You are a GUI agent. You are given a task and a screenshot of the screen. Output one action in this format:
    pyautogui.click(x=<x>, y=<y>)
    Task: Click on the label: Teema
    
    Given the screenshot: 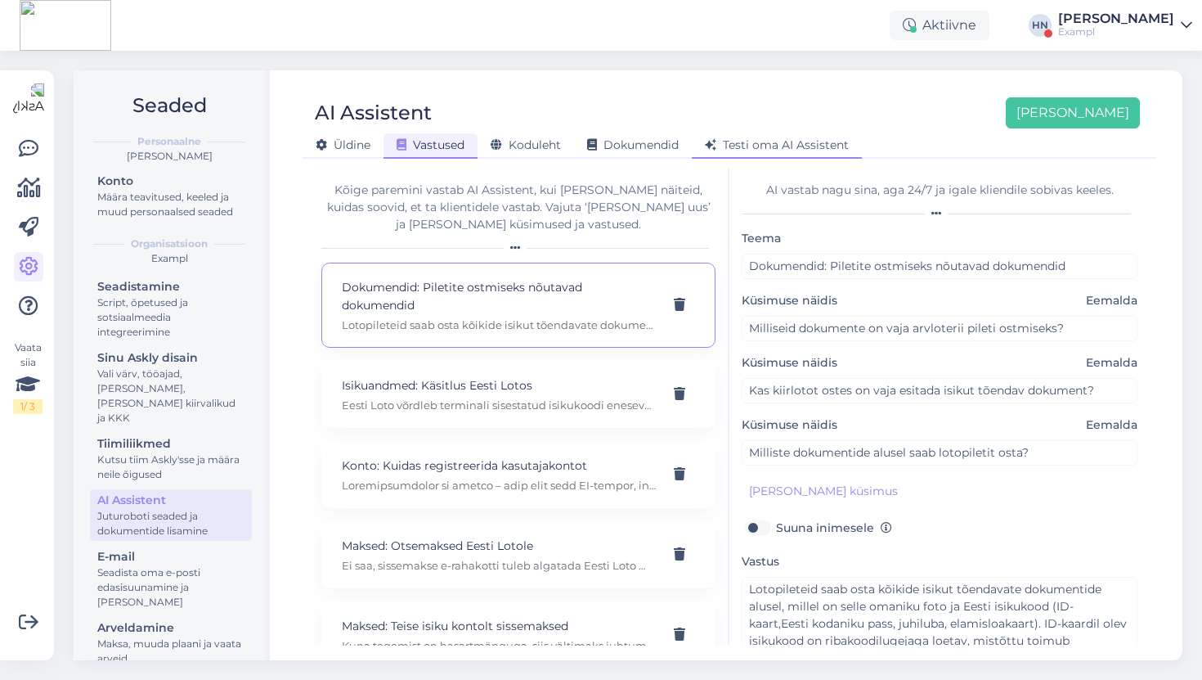 What is the action you would take?
    pyautogui.click(x=765, y=238)
    